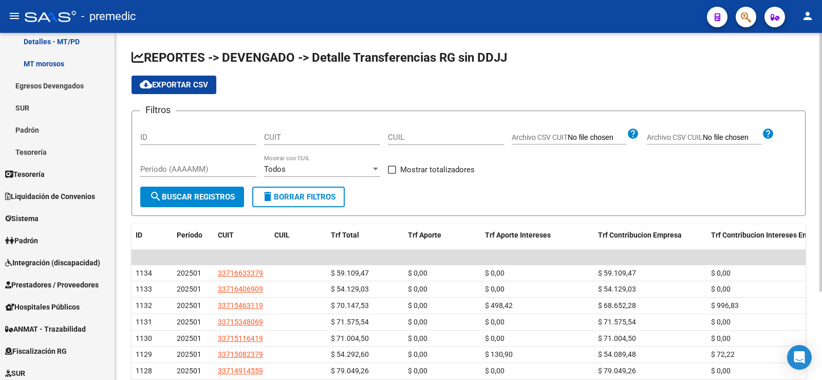  What do you see at coordinates (345, 235) in the screenshot?
I see `span: Trf Total` at bounding box center [345, 235].